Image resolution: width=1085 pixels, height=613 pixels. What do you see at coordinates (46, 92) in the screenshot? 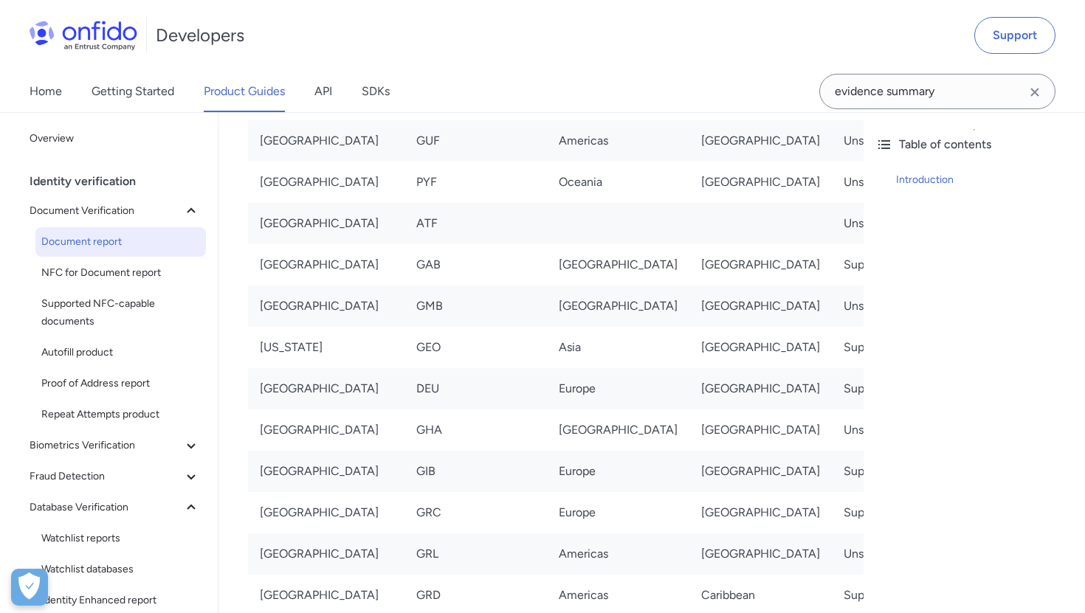
I see `a: Home` at bounding box center [46, 92].